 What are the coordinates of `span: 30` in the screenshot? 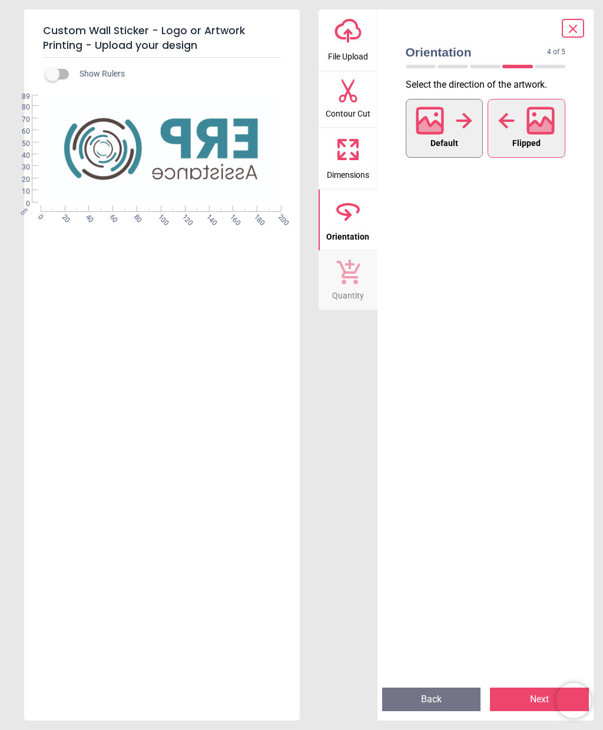 It's located at (19, 167).